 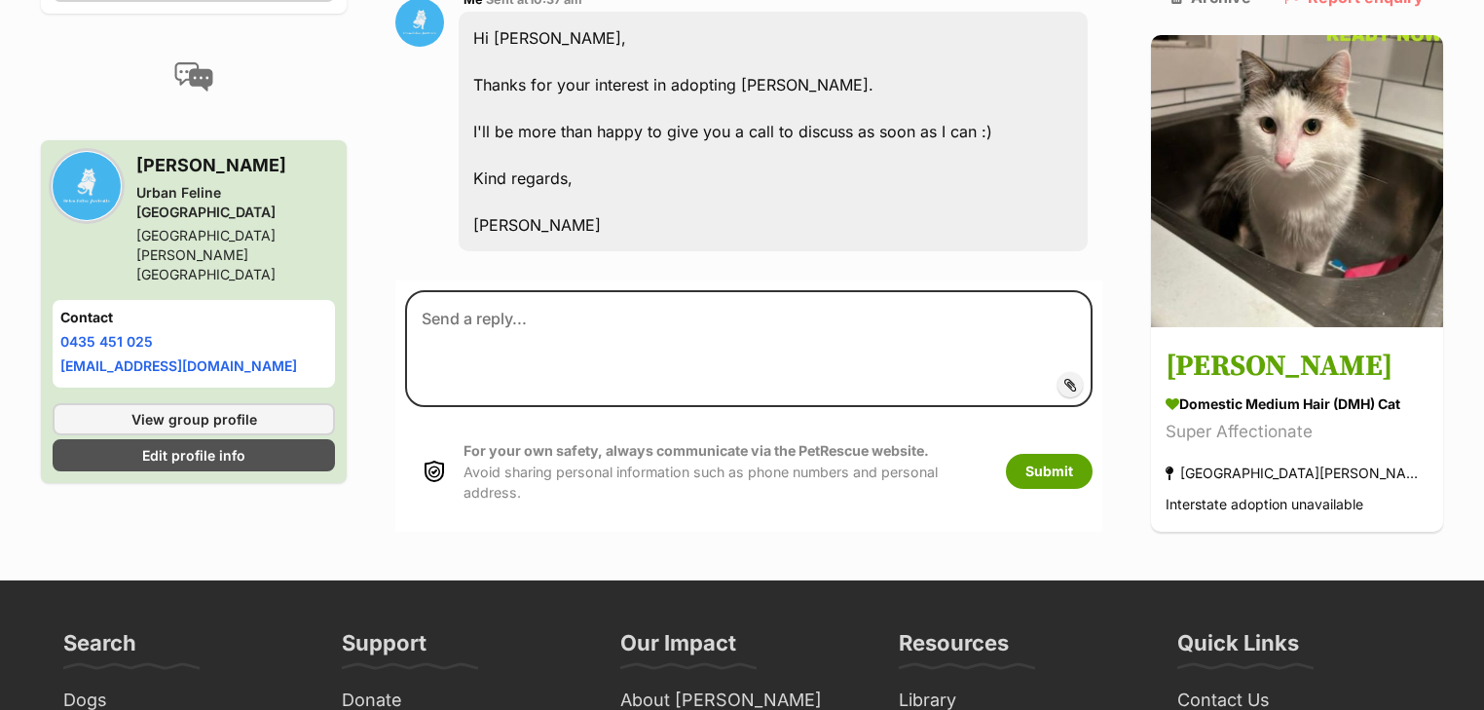 I want to click on h3: Support, so click(x=384, y=649).